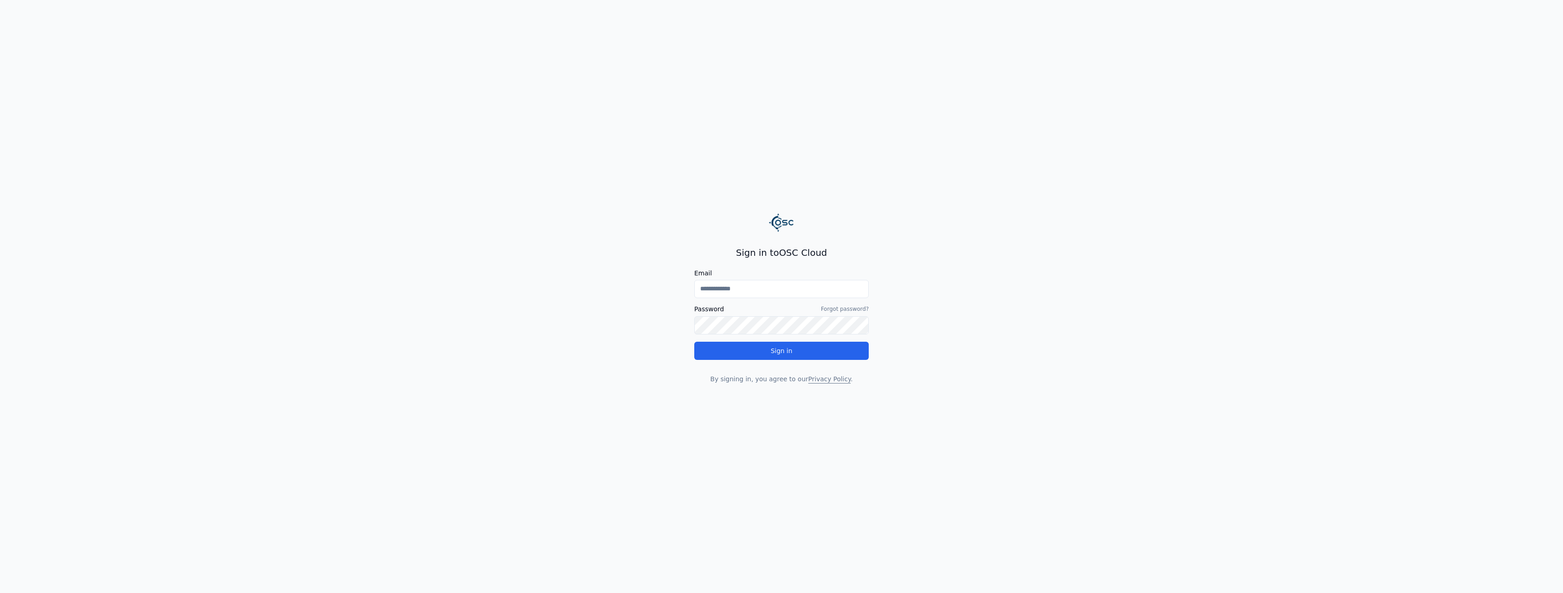  Describe the element at coordinates (829, 379) in the screenshot. I see `a: Privacy Policy` at that location.